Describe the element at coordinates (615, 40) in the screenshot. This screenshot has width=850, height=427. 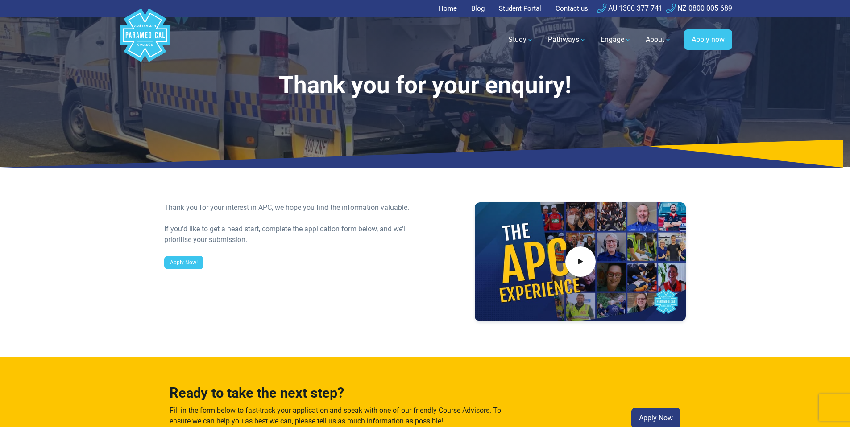
I see `a: Engage` at that location.